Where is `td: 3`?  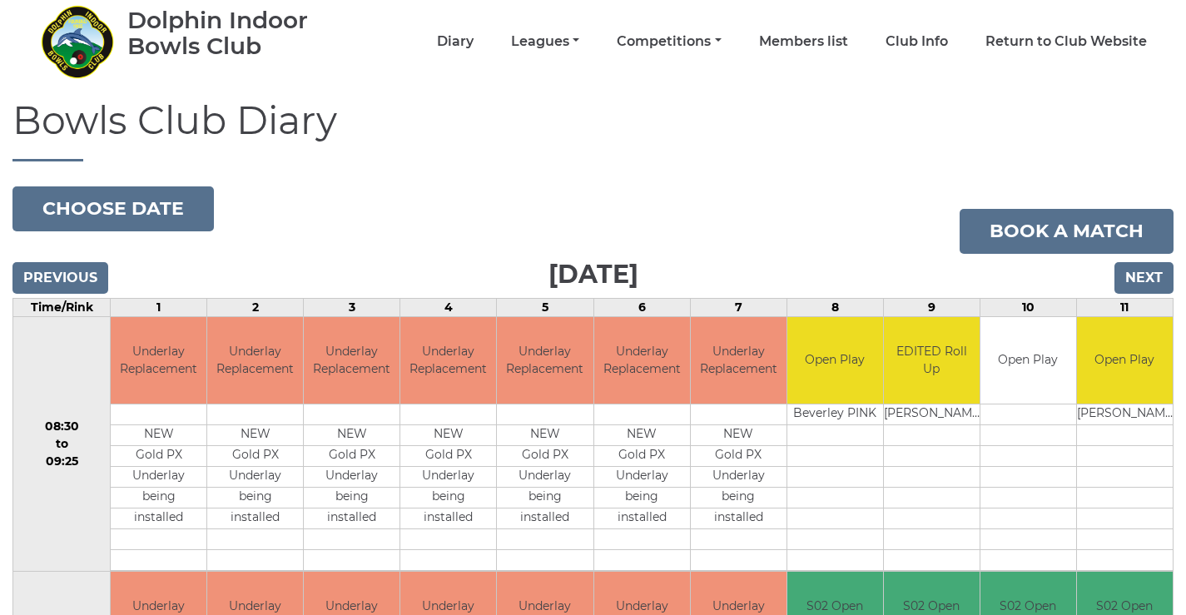
td: 3 is located at coordinates (352, 307).